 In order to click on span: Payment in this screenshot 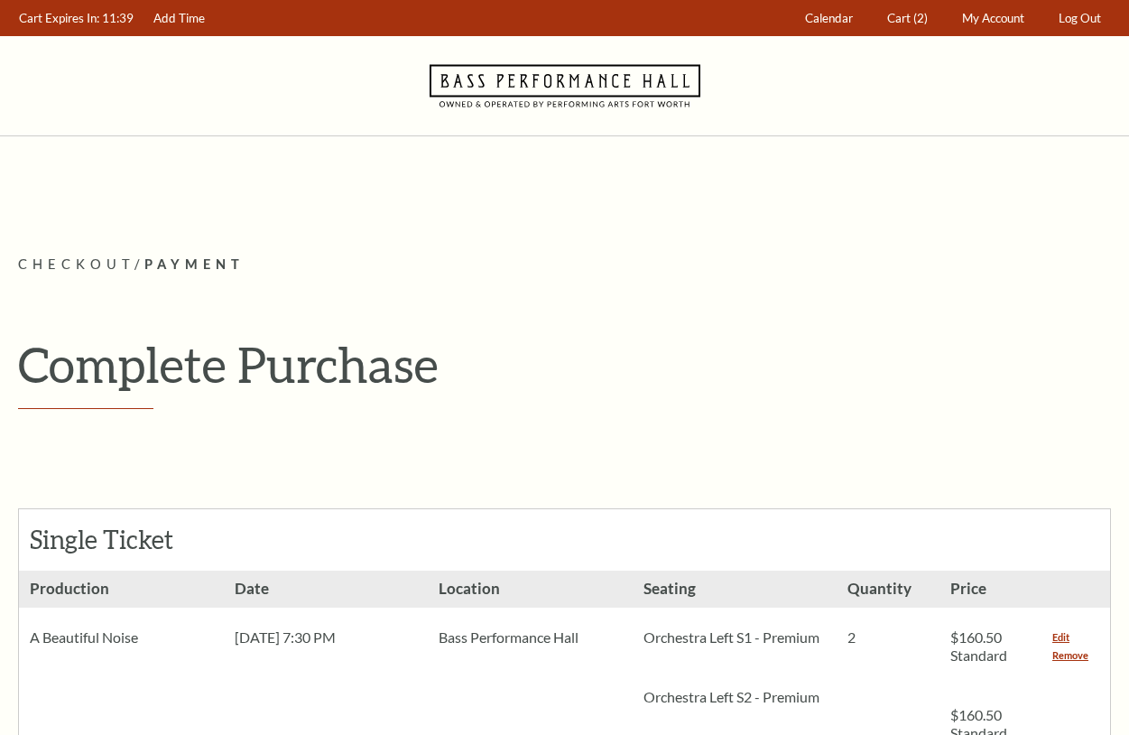, I will do `click(194, 264)`.